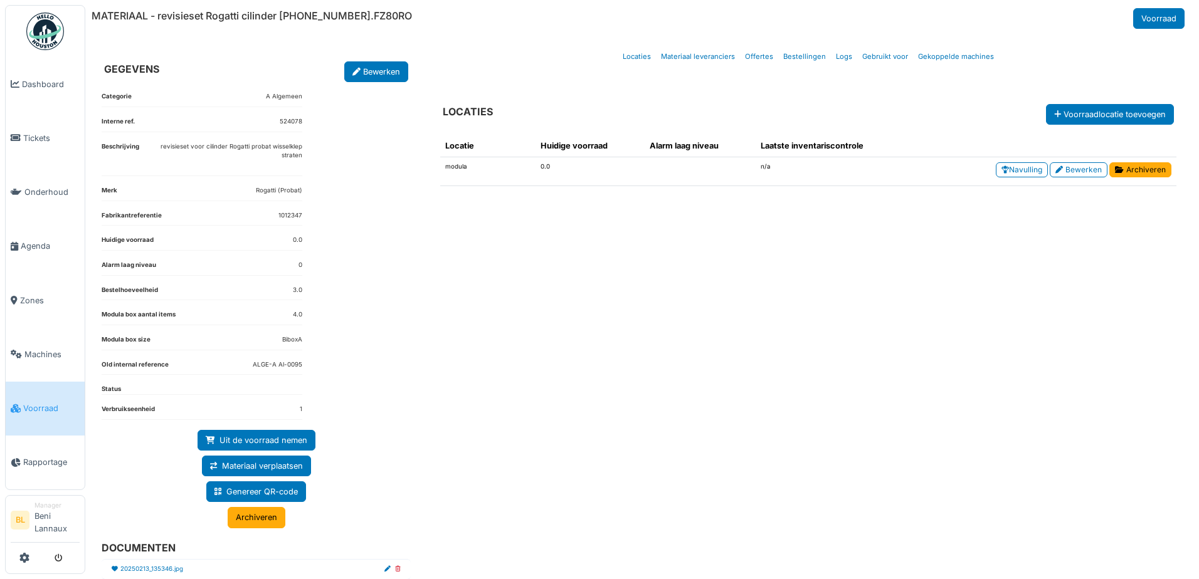  Describe the element at coordinates (45, 463) in the screenshot. I see `a: Rapportage` at that location.